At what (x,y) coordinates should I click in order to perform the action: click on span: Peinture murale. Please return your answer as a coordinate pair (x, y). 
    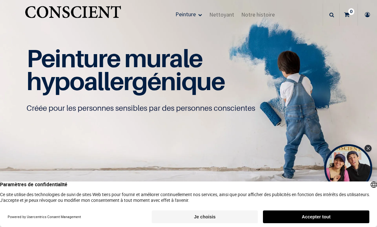
    Looking at the image, I should click on (114, 58).